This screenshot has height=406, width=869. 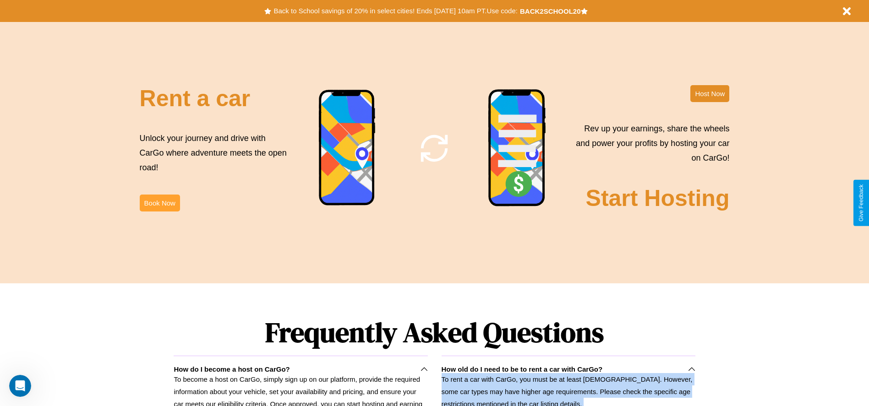 I want to click on div: Give Feedback, so click(x=861, y=203).